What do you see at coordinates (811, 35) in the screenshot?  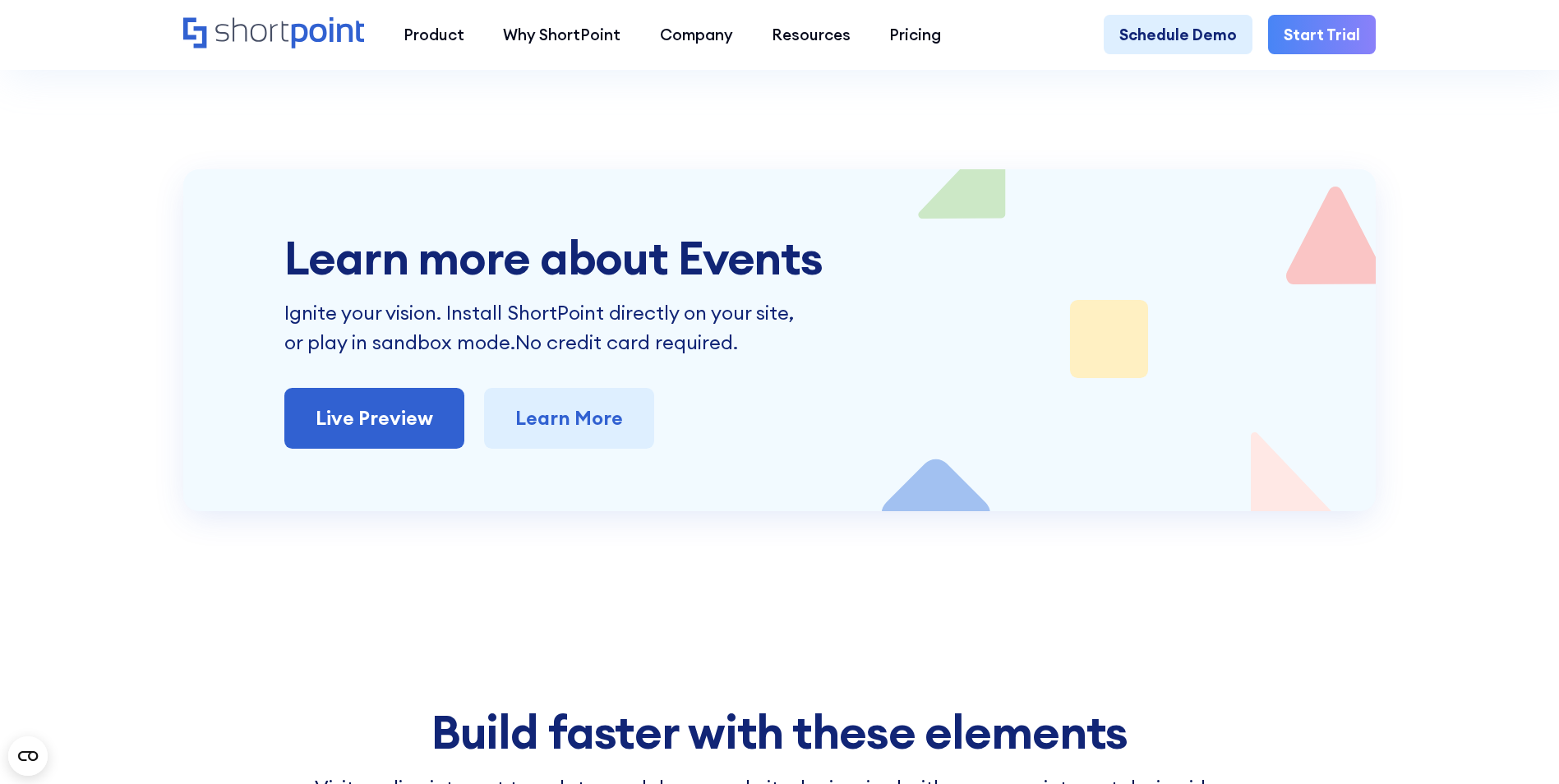 I see `div: Resources` at bounding box center [811, 35].